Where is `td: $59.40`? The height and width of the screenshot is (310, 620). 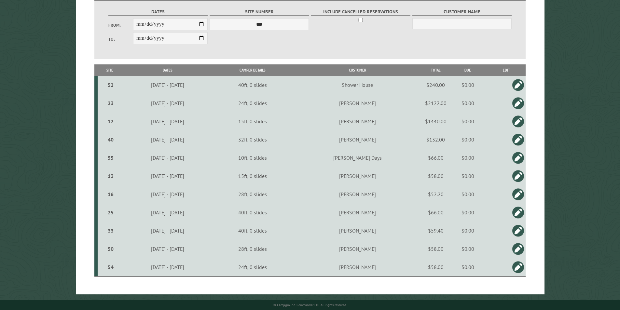 td: $59.40 is located at coordinates (436, 231).